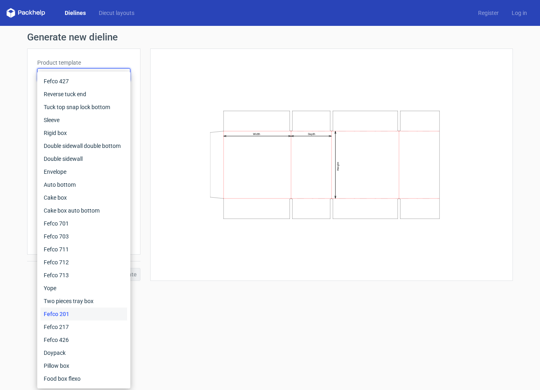 This screenshot has width=540, height=390. Describe the element at coordinates (84, 63) in the screenshot. I see `label: Product template` at that location.